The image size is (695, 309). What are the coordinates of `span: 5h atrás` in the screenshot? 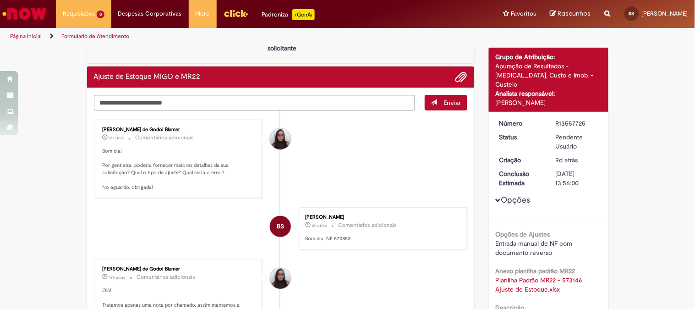 It's located at (117, 138).